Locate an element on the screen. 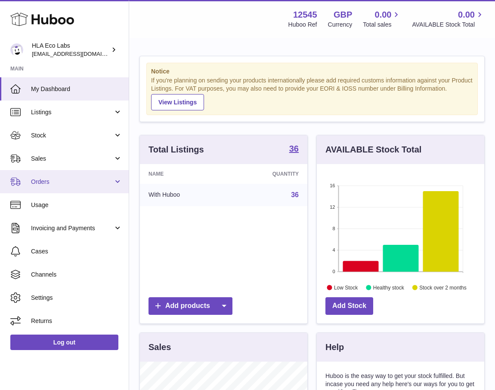 The width and height of the screenshot is (495, 390). h3: Total Listings is located at coordinates (176, 150).